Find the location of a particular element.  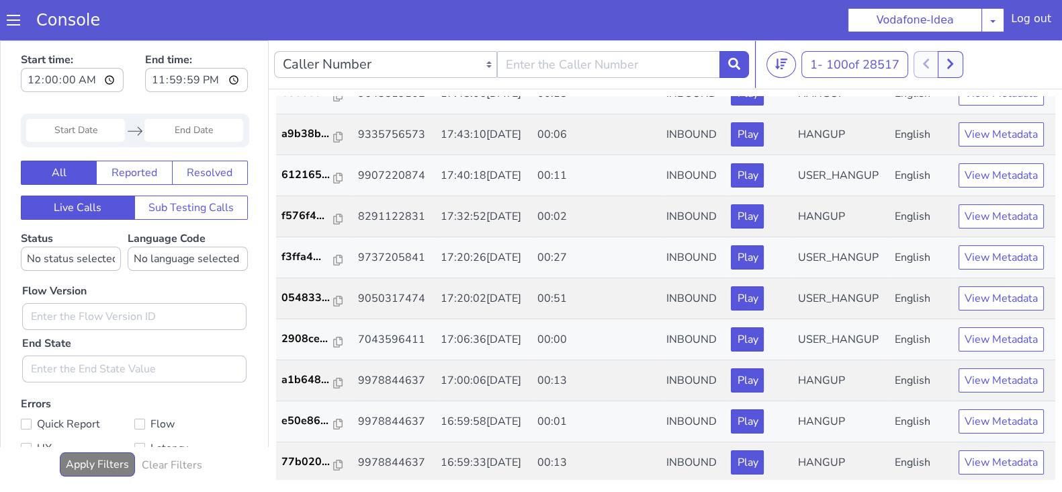

button: Sub Testing Calls is located at coordinates (191, 167).